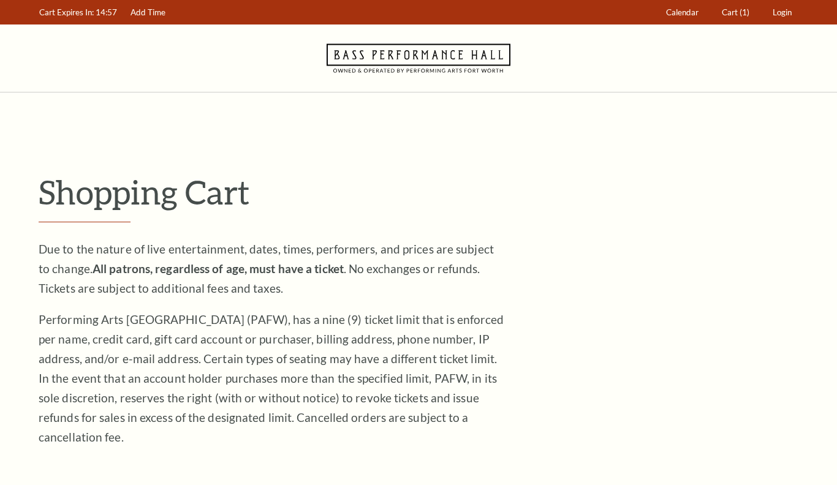 The width and height of the screenshot is (837, 485). What do you see at coordinates (266, 268) in the screenshot?
I see `span: Due to the nature of live entertainment, dates, times, performers, and prices are subject to chan...` at bounding box center [266, 268].